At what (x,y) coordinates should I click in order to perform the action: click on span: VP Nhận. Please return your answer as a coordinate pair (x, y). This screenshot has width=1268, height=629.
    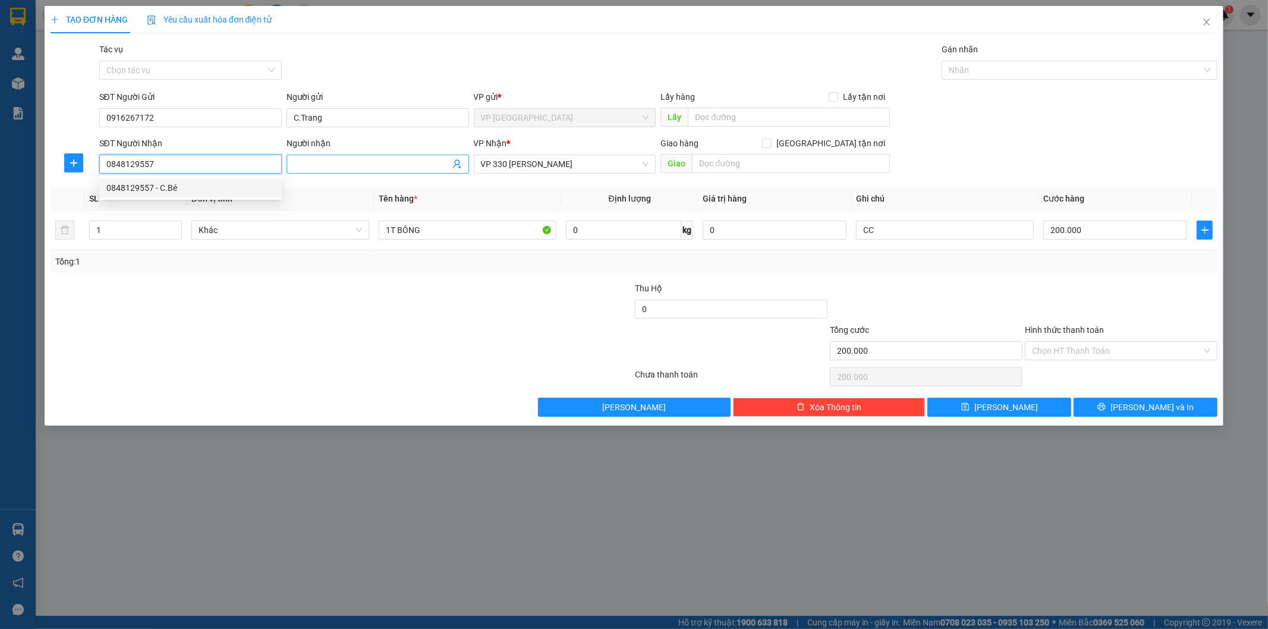
    Looking at the image, I should click on (490, 143).